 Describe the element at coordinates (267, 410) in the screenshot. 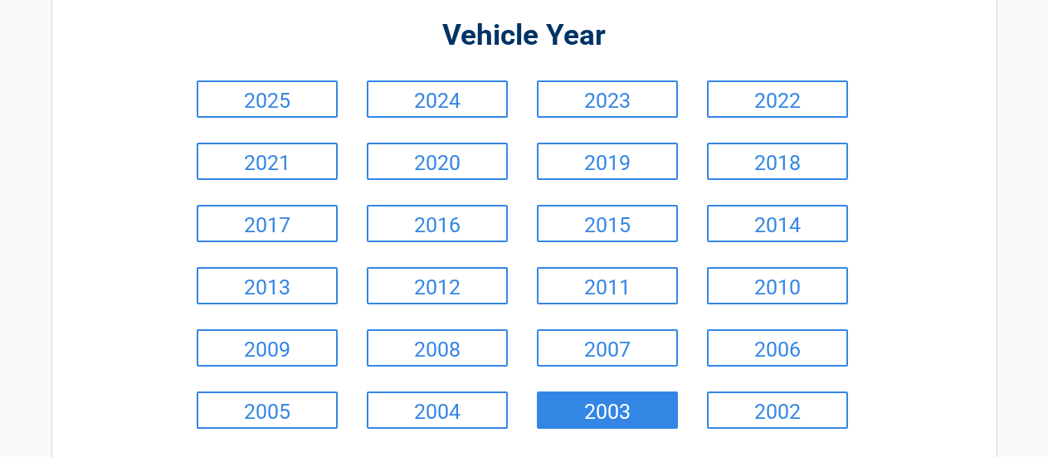

I see `a: 2005` at that location.